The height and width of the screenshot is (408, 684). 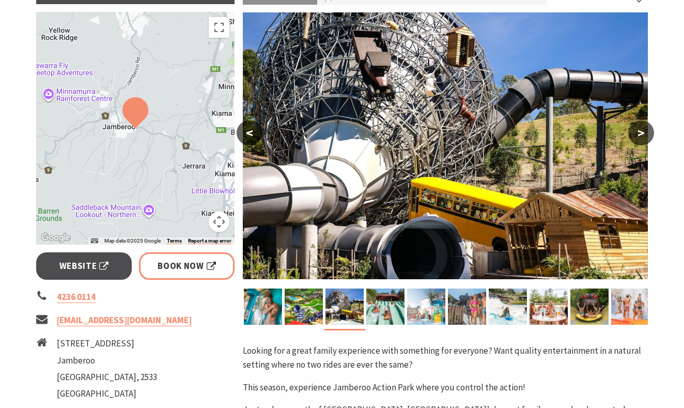 What do you see at coordinates (508, 306) in the screenshot?
I see `img: Feel The Rush, race your mates - Octo-Racer, only at Jamberoo Action Park` at bounding box center [508, 306].